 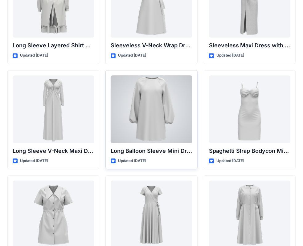 I want to click on p: Long Sleeve Layered Shirt Dress with Drawstring Waist, so click(x=53, y=46).